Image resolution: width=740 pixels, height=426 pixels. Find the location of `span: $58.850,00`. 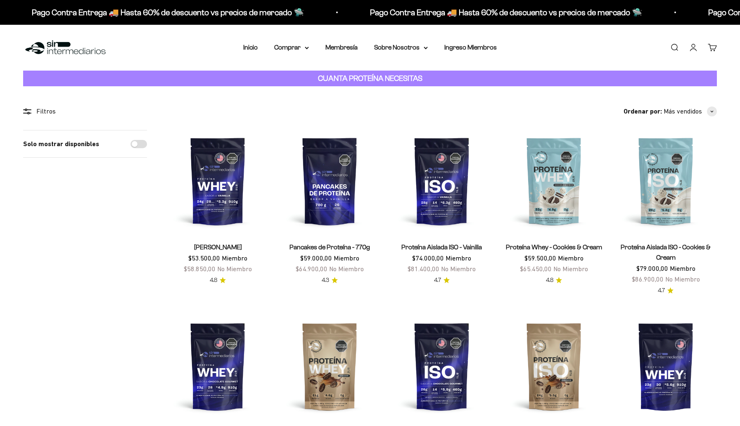

span: $58.850,00 is located at coordinates (199, 269).